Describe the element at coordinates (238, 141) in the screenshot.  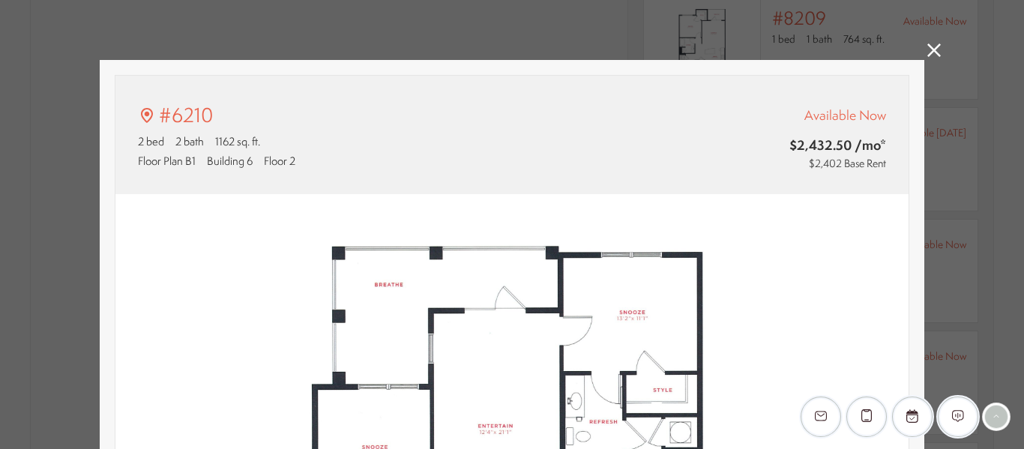
I see `span: 1162 sq. ft.` at that location.